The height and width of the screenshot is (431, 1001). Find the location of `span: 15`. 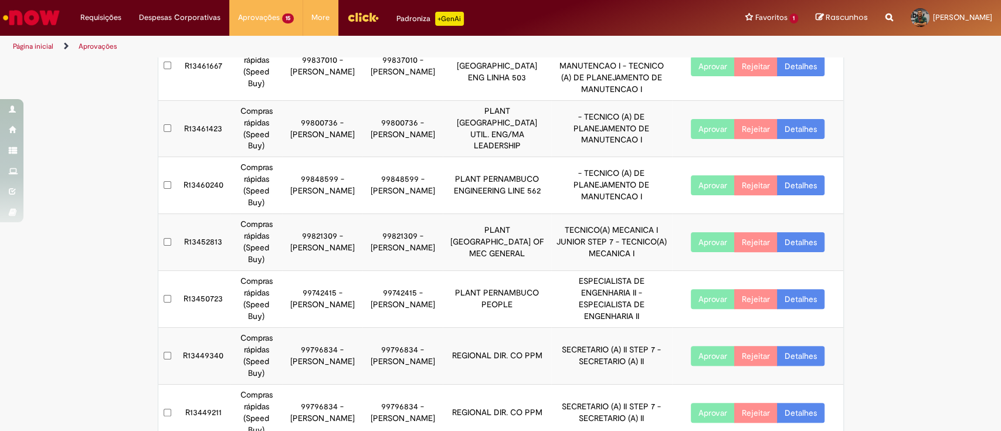

span: 15 is located at coordinates (288, 18).